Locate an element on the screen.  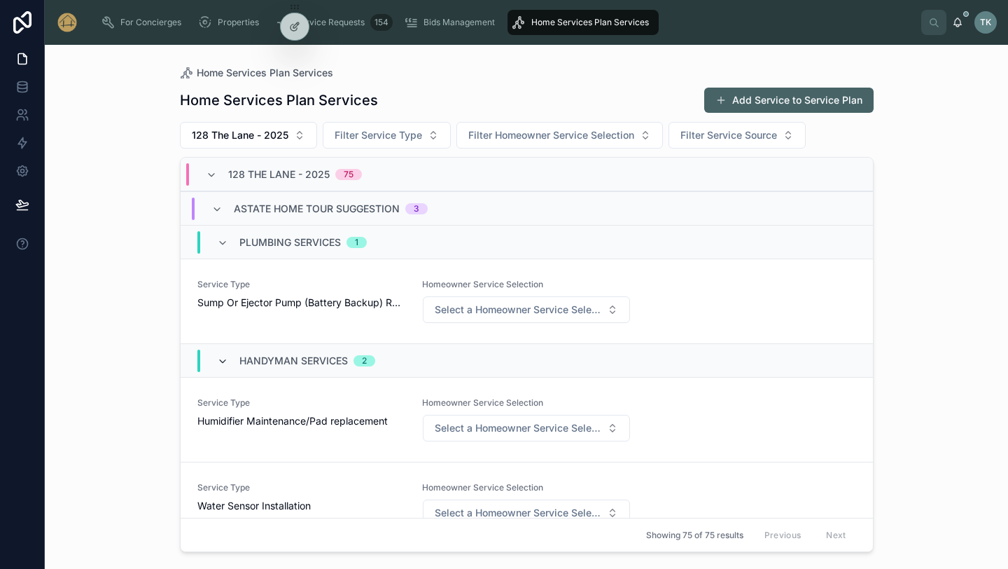
a: Service TypeHumidifier Maintenance/Pad replacementHomeowner Service SelectionSelect Button is located at coordinates (527, 419).